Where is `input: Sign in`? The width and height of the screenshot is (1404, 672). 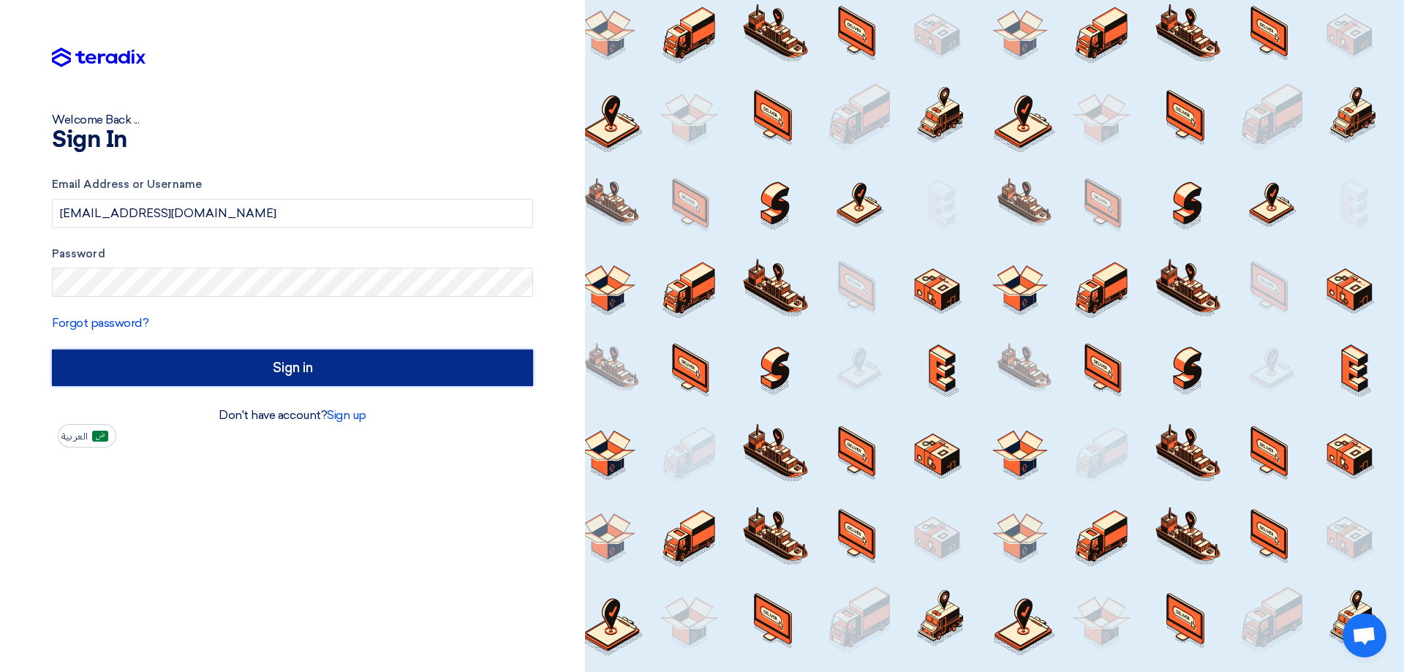
input: Sign in is located at coordinates (292, 368).